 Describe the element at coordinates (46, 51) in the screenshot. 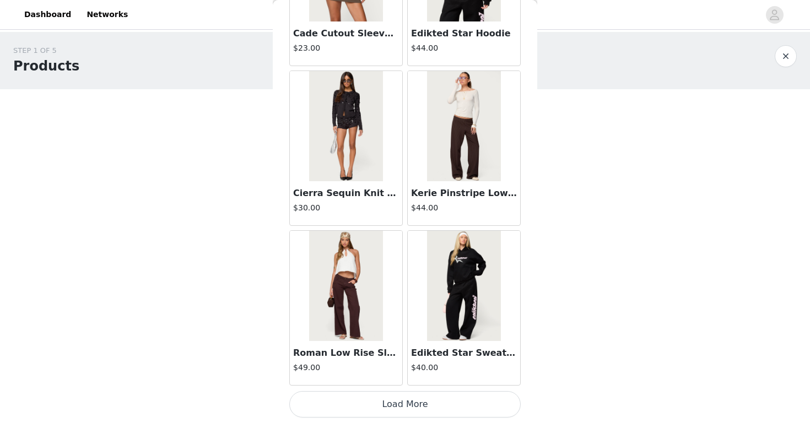

I see `div: STEP 1 OF 5` at that location.